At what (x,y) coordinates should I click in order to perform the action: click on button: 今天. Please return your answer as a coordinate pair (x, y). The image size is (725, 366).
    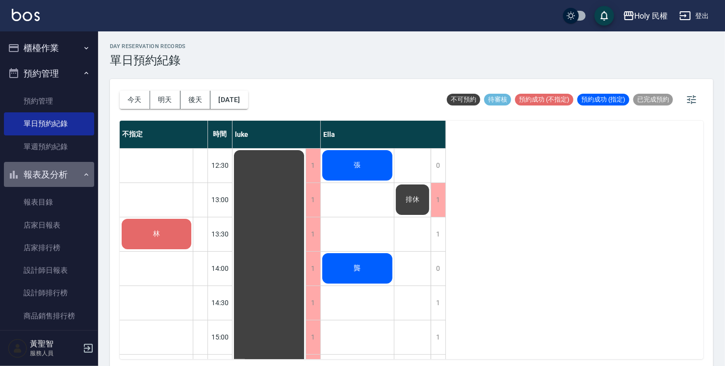
    Looking at the image, I should click on (135, 100).